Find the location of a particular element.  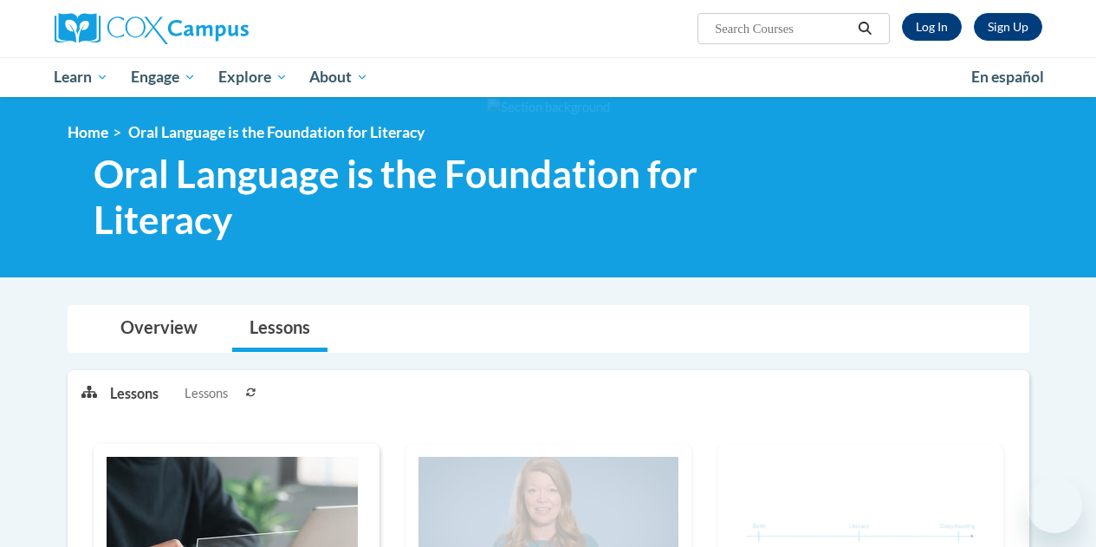

a: Overview is located at coordinates (159, 328).